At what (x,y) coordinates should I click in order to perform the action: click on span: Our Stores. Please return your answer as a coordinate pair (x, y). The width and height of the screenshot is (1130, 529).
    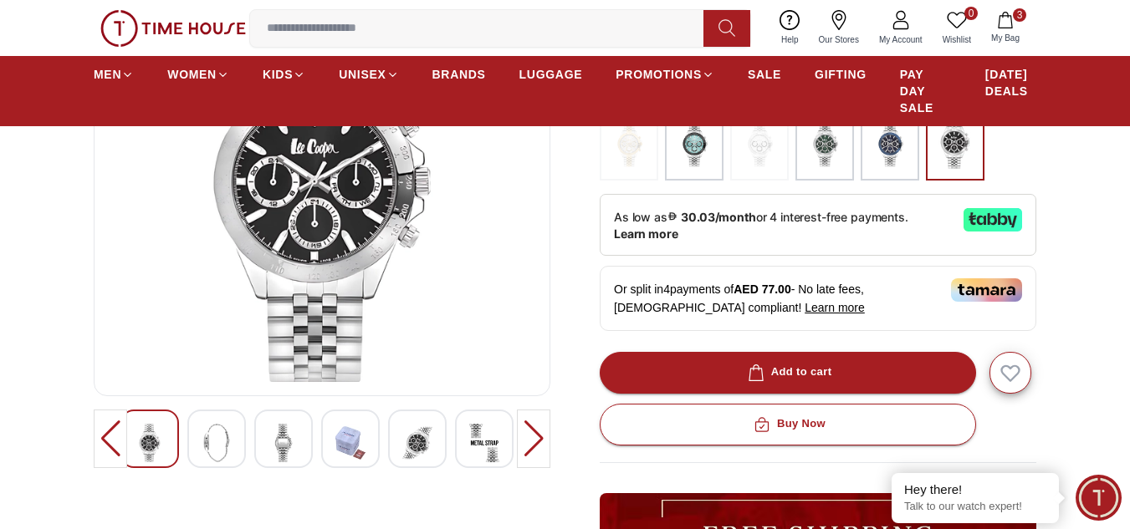
    Looking at the image, I should click on (839, 39).